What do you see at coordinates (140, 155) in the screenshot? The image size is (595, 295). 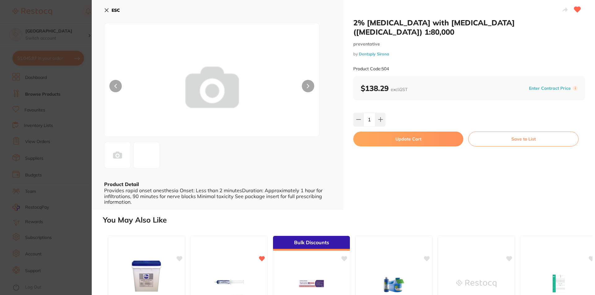 I see `img: cGc` at bounding box center [140, 155].